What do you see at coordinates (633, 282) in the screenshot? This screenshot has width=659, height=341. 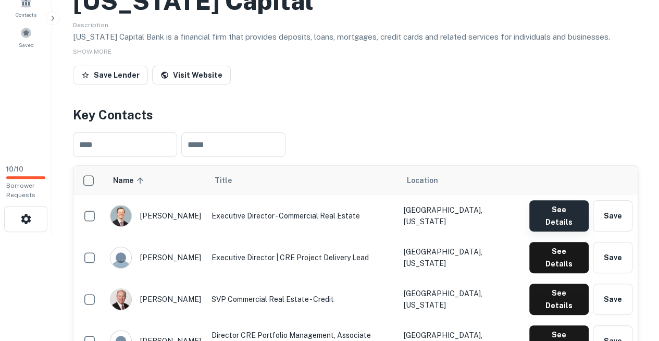 I see `div: Chat Widget` at bounding box center [633, 282].